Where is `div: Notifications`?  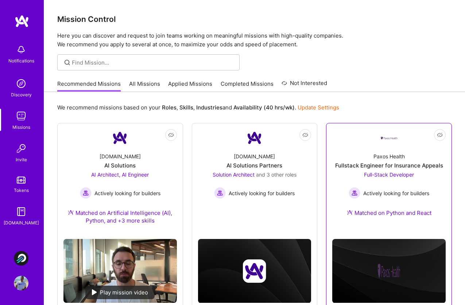 div: Notifications is located at coordinates (21, 60).